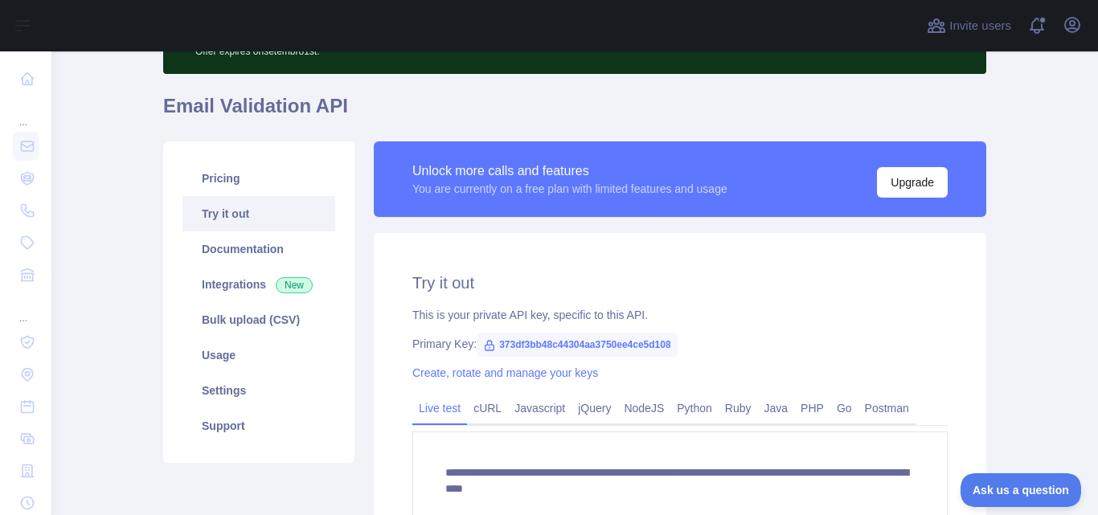 The image size is (1098, 515). Describe the element at coordinates (505, 373) in the screenshot. I see `a: Create, rotate and manage your keys` at that location.